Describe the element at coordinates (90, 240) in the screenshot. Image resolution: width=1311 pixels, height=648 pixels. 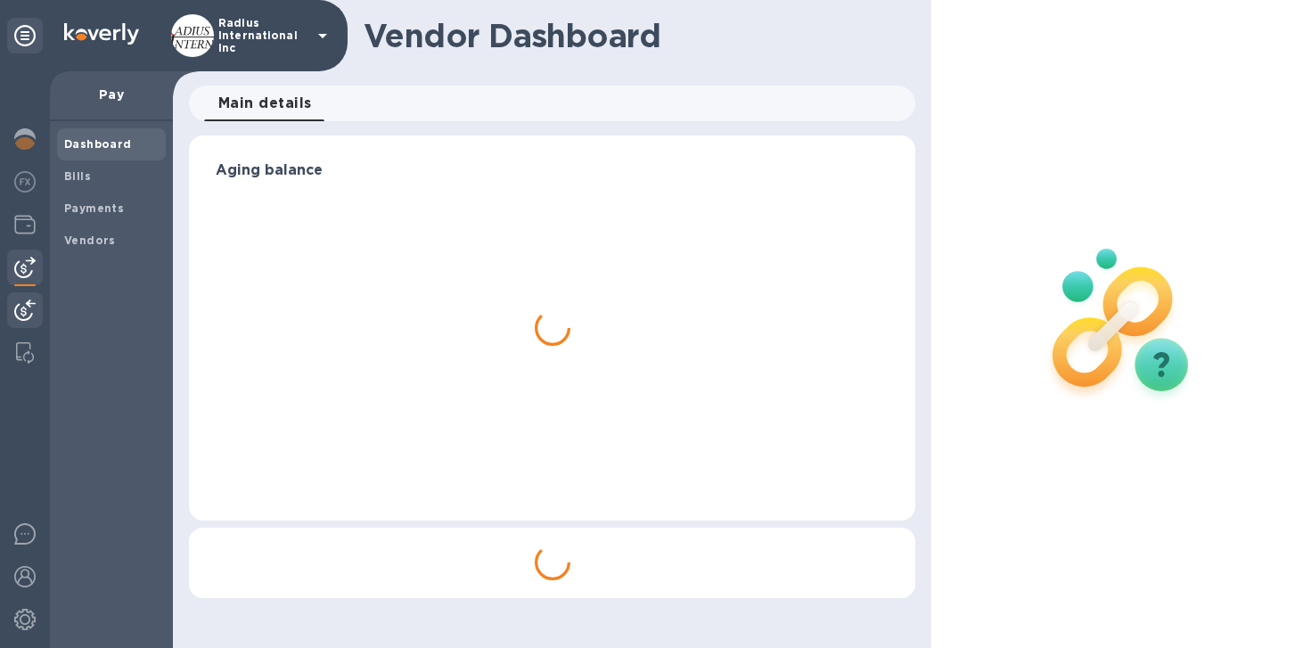
I see `b: Vendors` at that location.